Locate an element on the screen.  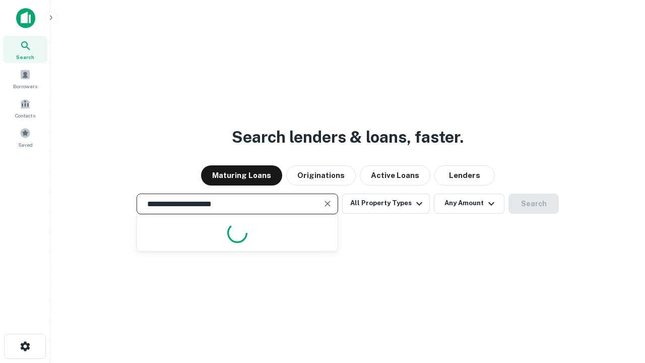
span: Search is located at coordinates (25, 57).